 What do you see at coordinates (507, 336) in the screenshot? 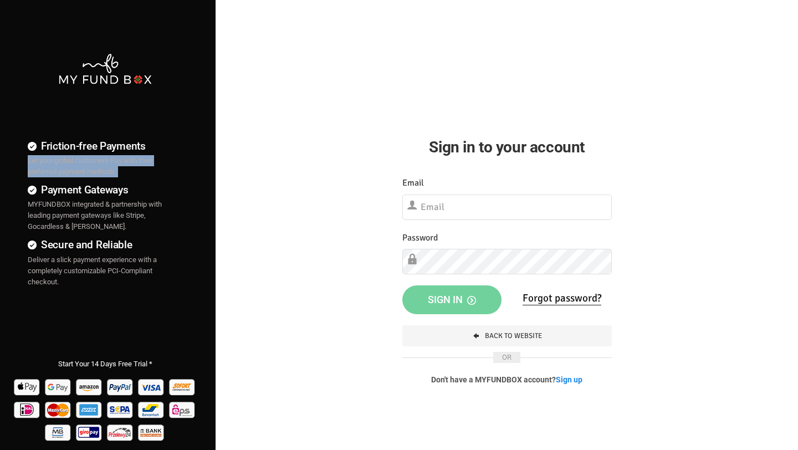
I see `a: Back To Website` at bounding box center [507, 336].